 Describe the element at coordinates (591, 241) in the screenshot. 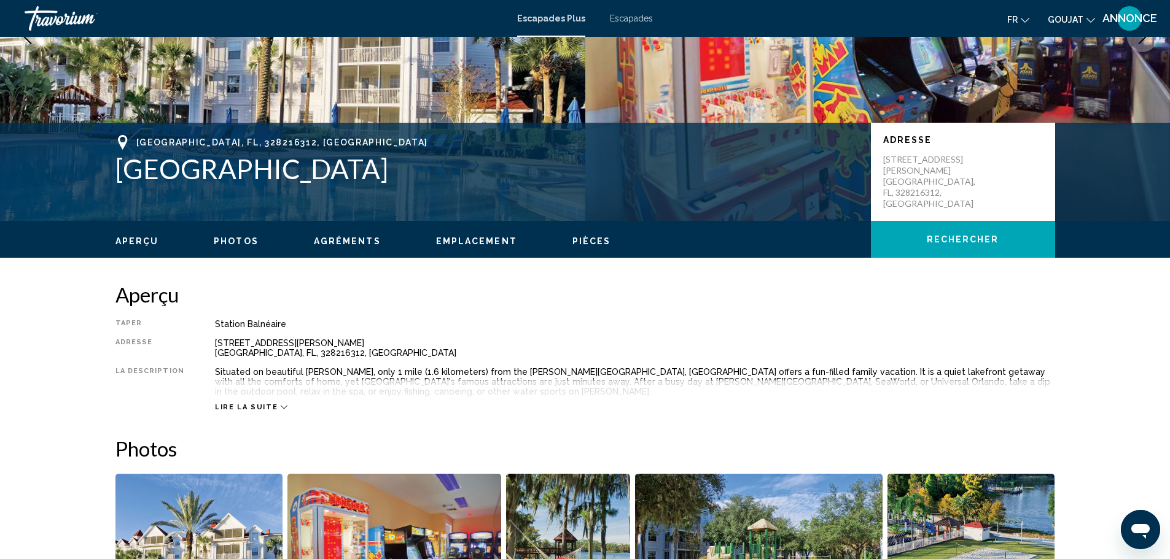

I see `button: Pièces` at that location.